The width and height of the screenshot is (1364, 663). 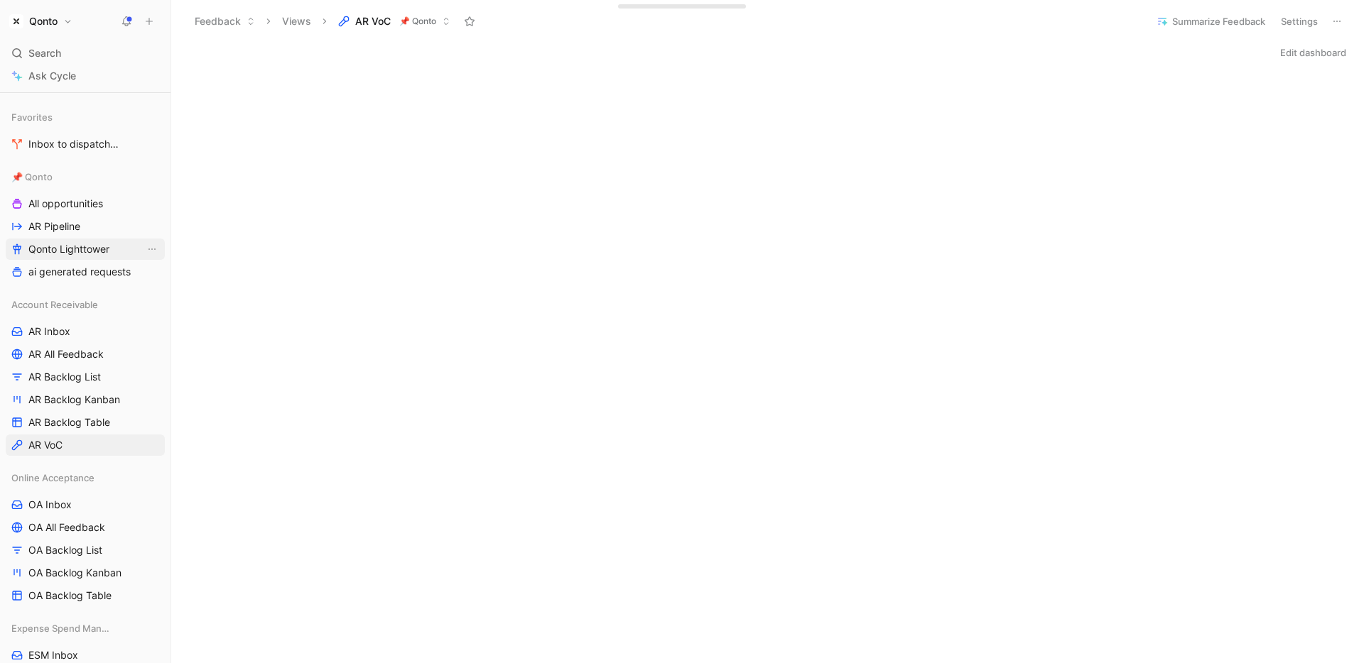 What do you see at coordinates (85, 377) in the screenshot?
I see `a: AR Backlog List` at bounding box center [85, 377].